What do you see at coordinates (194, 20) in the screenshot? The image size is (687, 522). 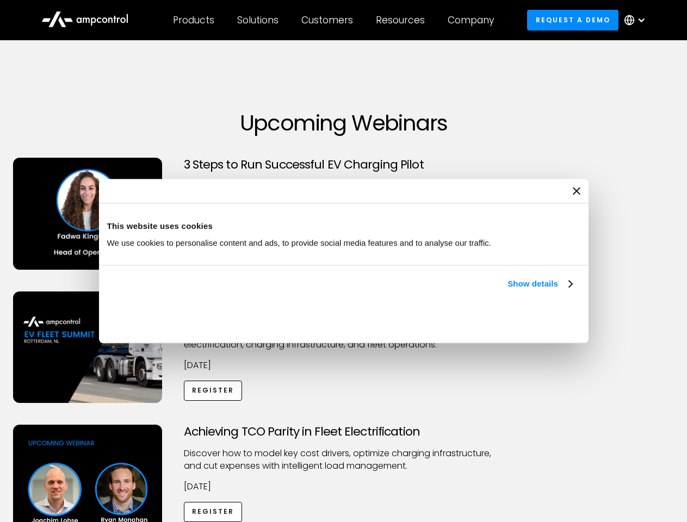 I see `div: Products` at bounding box center [194, 20].